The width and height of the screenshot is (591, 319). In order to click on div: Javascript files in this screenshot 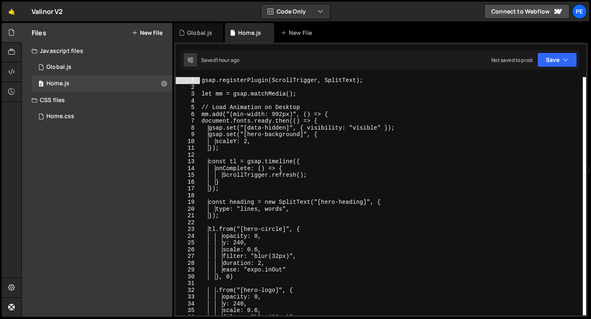, I will do `click(97, 51)`.